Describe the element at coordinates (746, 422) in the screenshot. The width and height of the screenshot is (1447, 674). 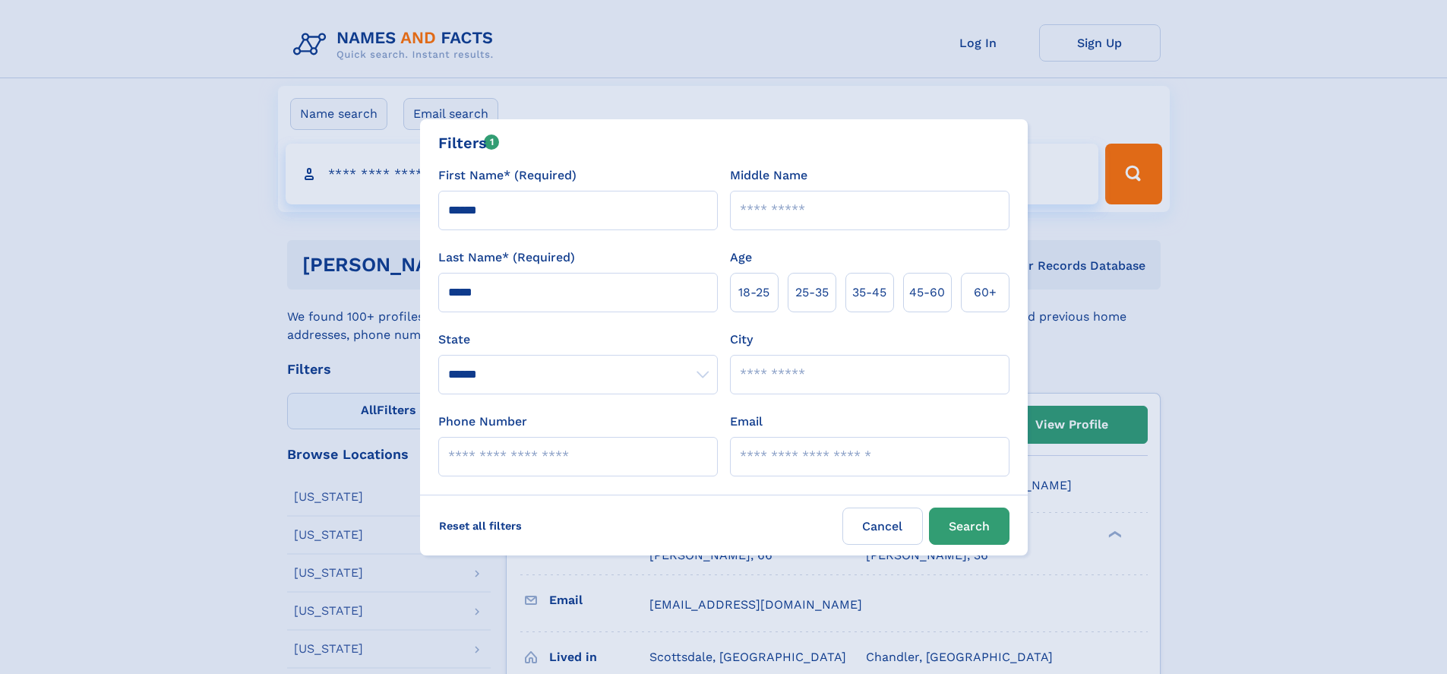
I see `label: Email` at that location.